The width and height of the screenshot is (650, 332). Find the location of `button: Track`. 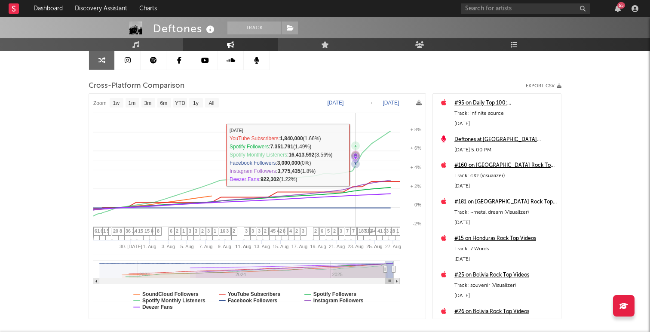

button: Track is located at coordinates (254, 28).